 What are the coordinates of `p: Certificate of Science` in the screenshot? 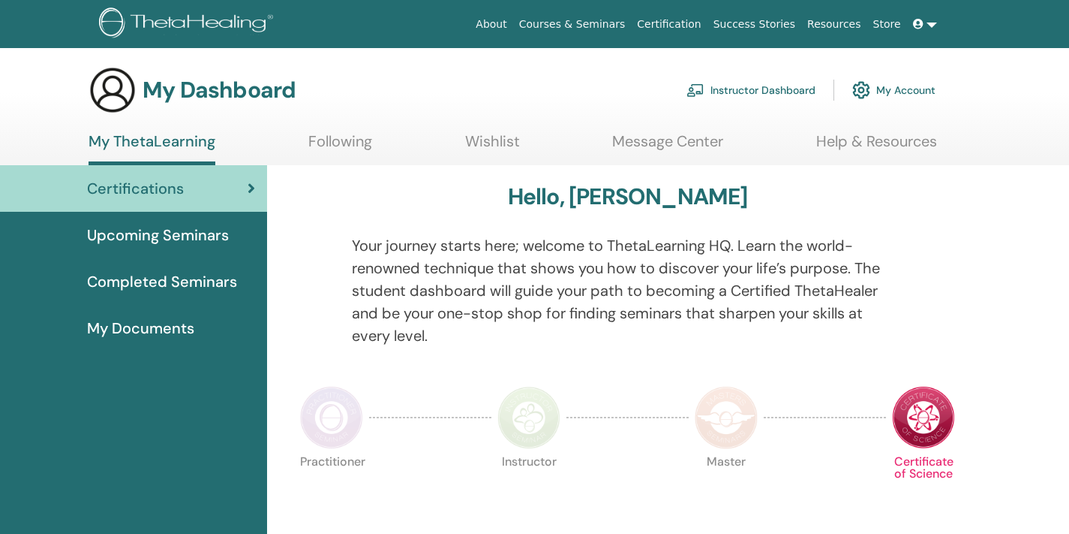 It's located at (924, 487).